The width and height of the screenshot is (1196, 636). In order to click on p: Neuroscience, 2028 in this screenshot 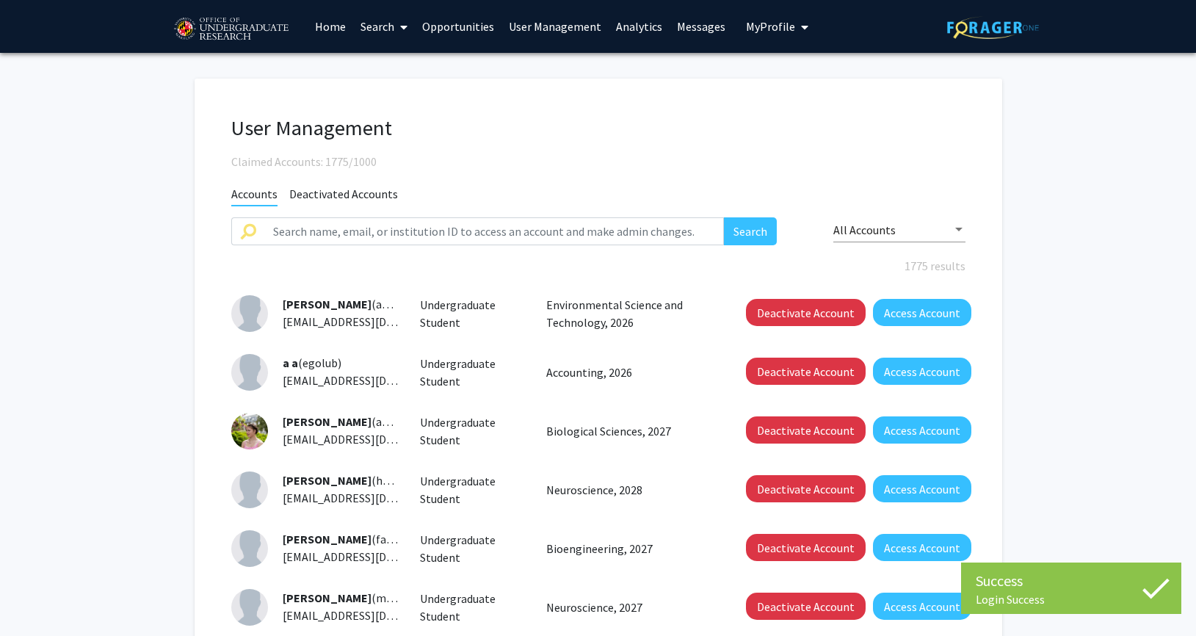, I will do `click(630, 490)`.